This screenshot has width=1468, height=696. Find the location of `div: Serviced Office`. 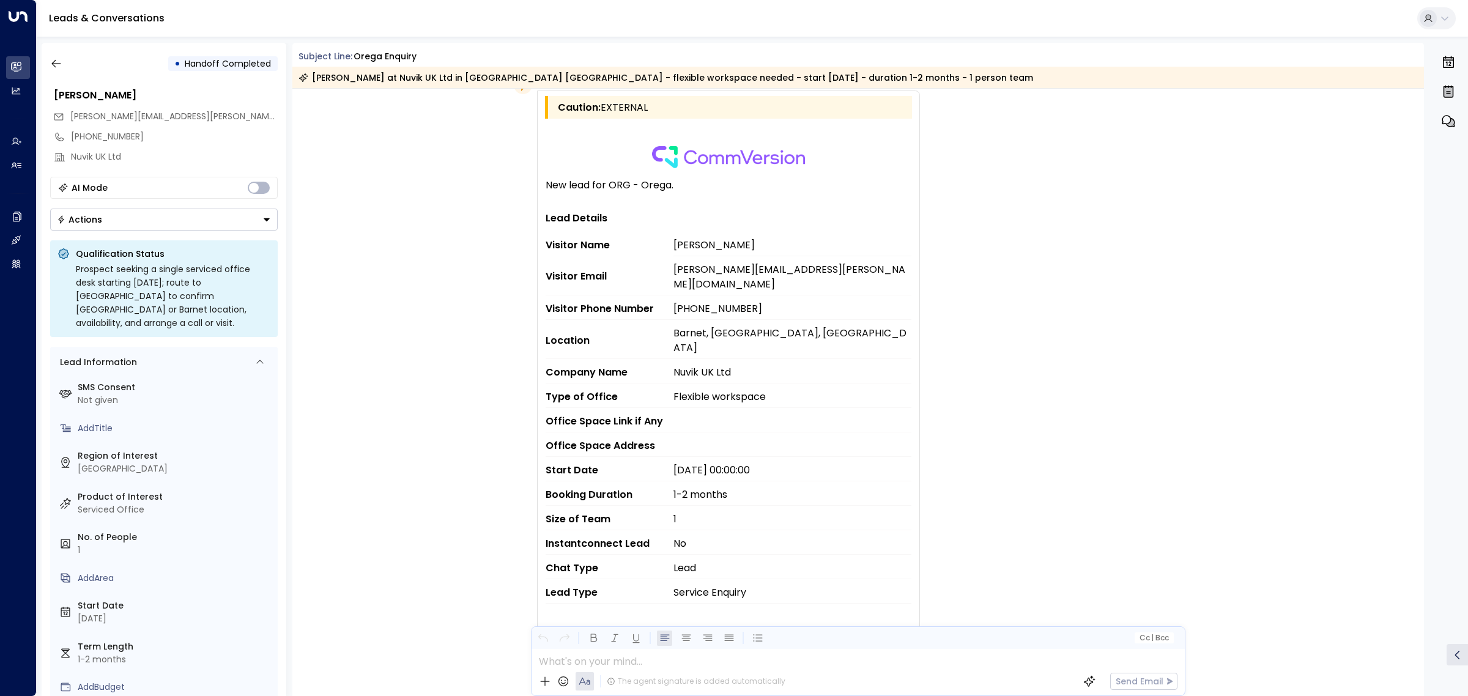

div: Serviced Office is located at coordinates (175, 509).